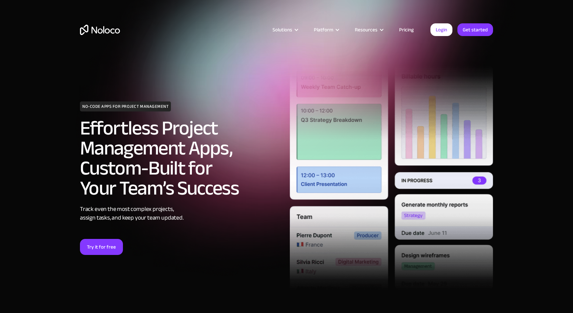 This screenshot has width=573, height=313. What do you see at coordinates (182, 213) in the screenshot?
I see `div: Track even the most complex projects, assign tasks, and keep your team updated.` at bounding box center [182, 213].